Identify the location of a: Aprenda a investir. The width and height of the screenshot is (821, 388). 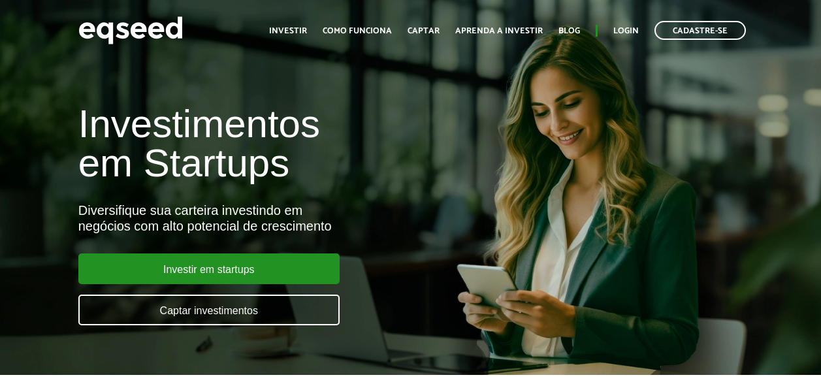
(499, 31).